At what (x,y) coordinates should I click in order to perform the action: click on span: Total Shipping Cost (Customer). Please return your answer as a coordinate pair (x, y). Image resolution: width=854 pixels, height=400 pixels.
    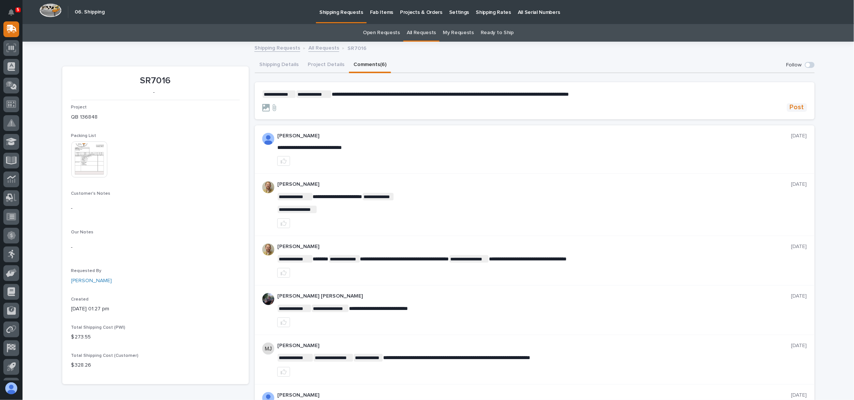
    Looking at the image, I should click on (105, 356).